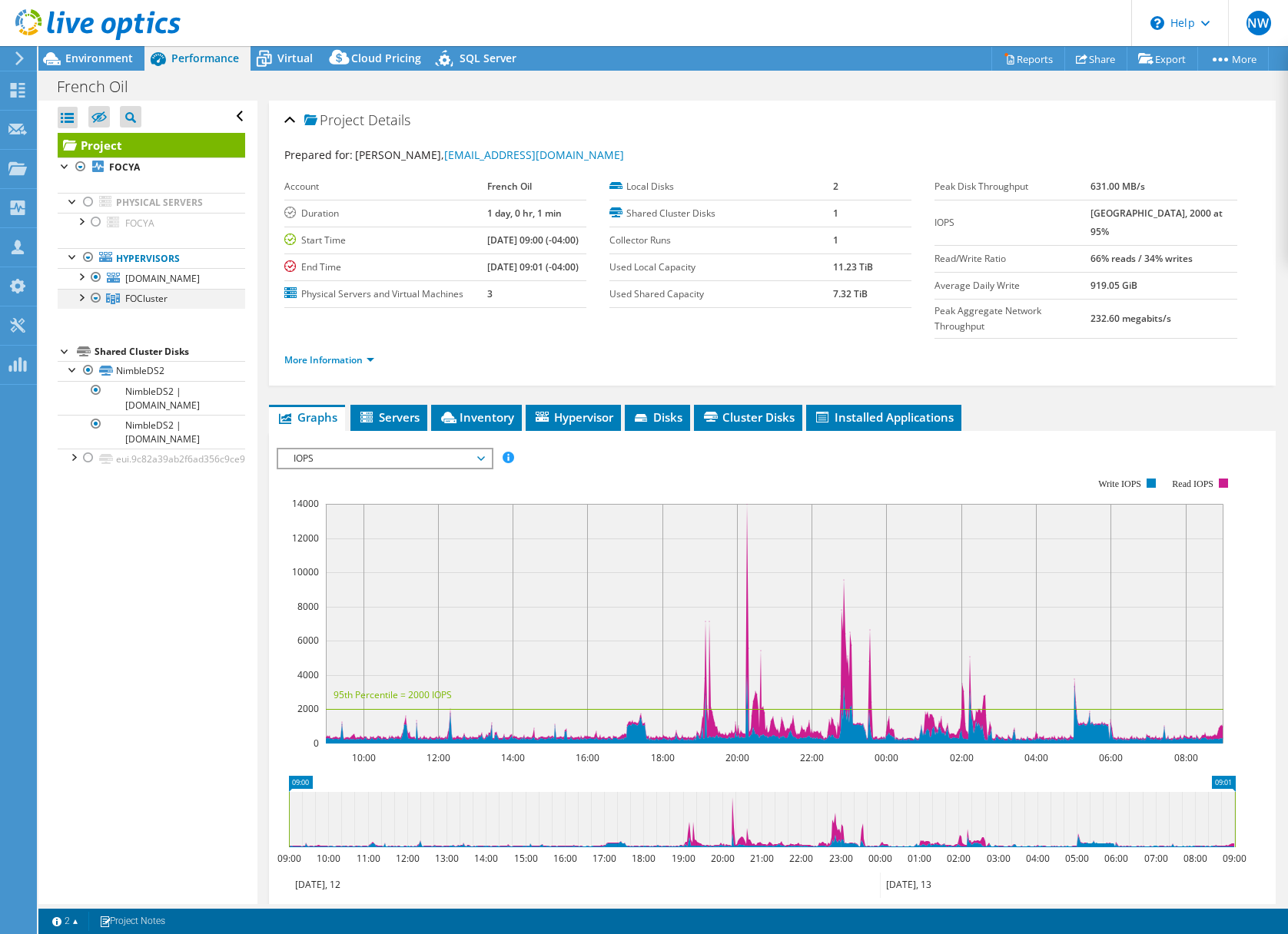 The image size is (1288, 934). I want to click on span: Cloud Pricing, so click(385, 58).